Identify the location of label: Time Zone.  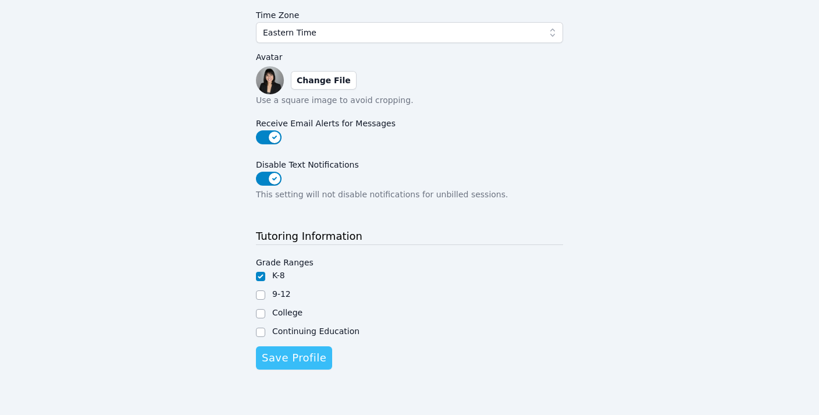
(410, 13).